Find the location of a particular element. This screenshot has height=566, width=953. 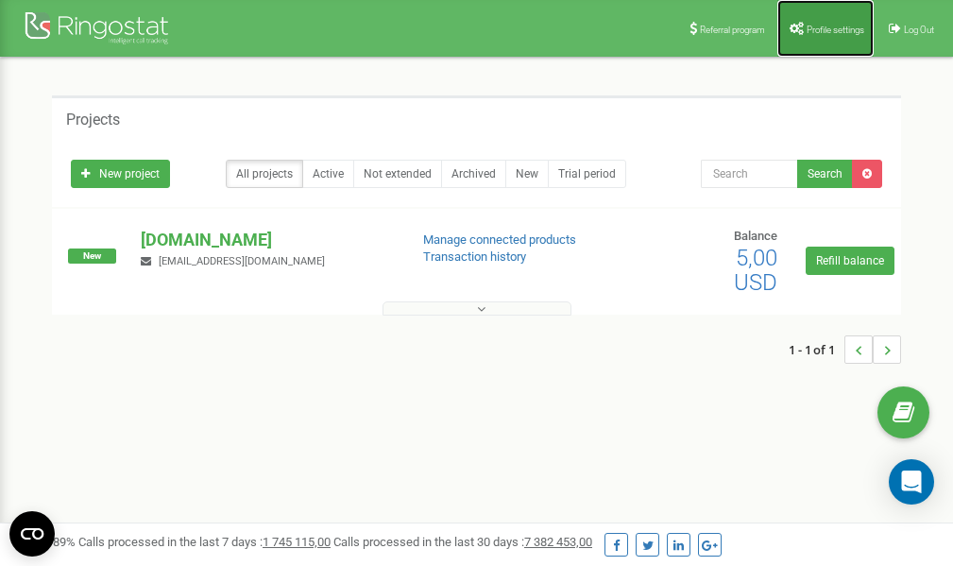

span: 1 - 1 of 1 is located at coordinates (816, 349).